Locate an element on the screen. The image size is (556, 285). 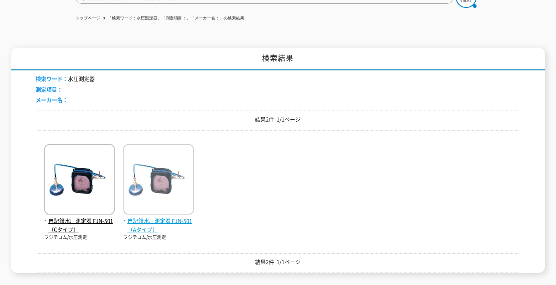
span: 測定項目： is located at coordinates (49, 89).